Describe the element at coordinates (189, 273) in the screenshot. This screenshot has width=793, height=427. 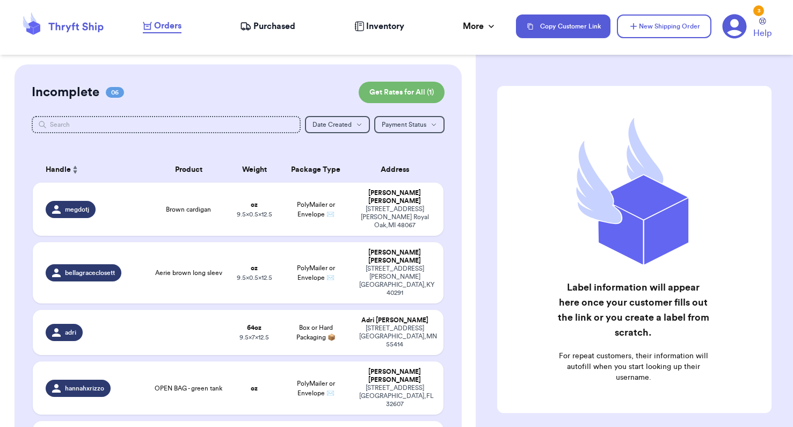
I see `span: Aerie brown long sleev` at that location.